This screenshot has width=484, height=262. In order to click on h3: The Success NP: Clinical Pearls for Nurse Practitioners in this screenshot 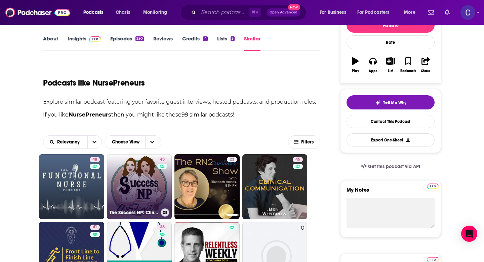, I will do `click(134, 212)`.